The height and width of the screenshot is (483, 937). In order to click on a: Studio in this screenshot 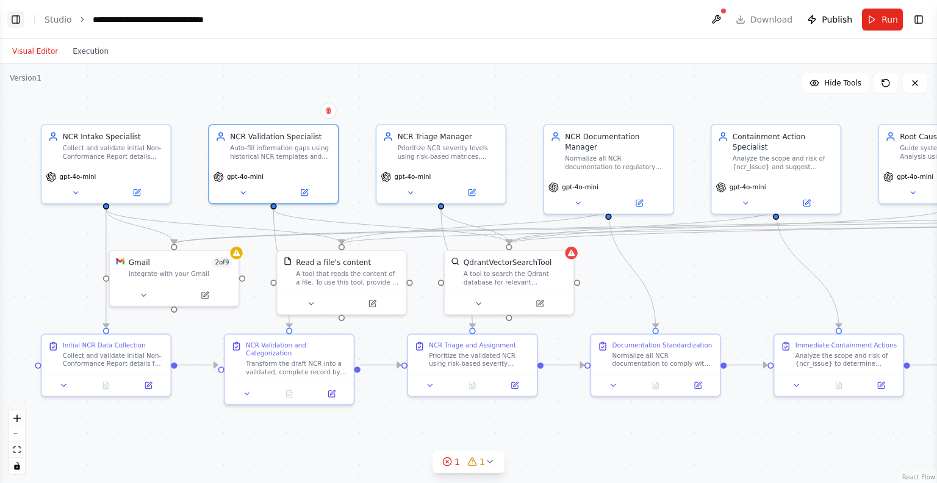, I will do `click(58, 20)`.